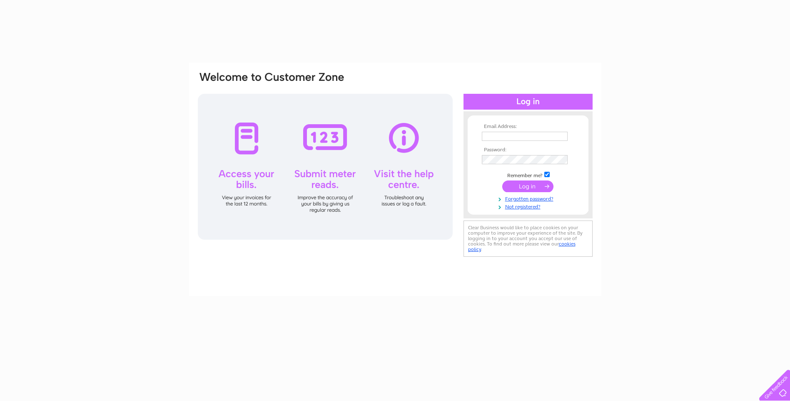  Describe the element at coordinates (528, 174) in the screenshot. I see `td: Remember me?` at that location.